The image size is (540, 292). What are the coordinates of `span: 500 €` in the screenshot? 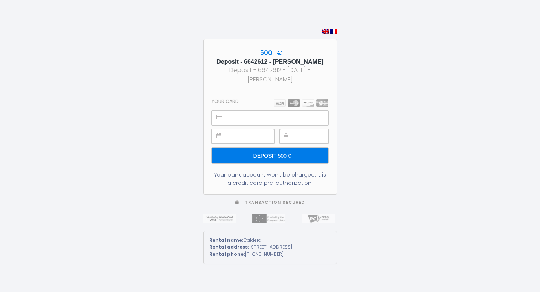 It's located at (270, 53).